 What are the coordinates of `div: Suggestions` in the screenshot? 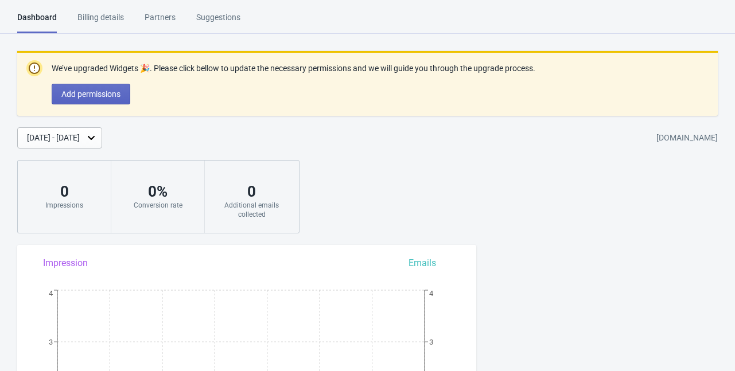 It's located at (218, 21).